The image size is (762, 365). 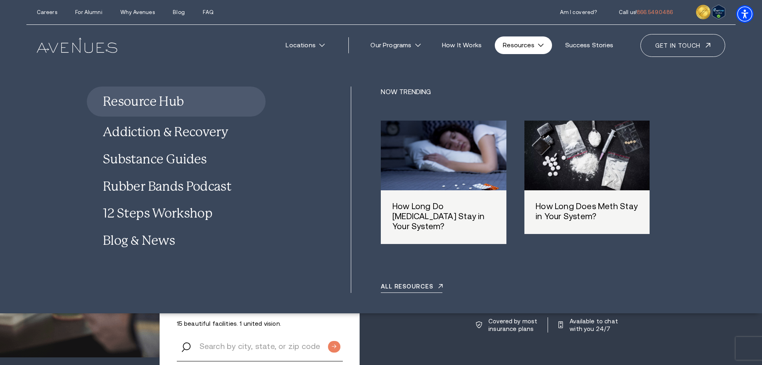 What do you see at coordinates (745, 14) in the screenshot?
I see `div: Accessibility Menu` at bounding box center [745, 14].